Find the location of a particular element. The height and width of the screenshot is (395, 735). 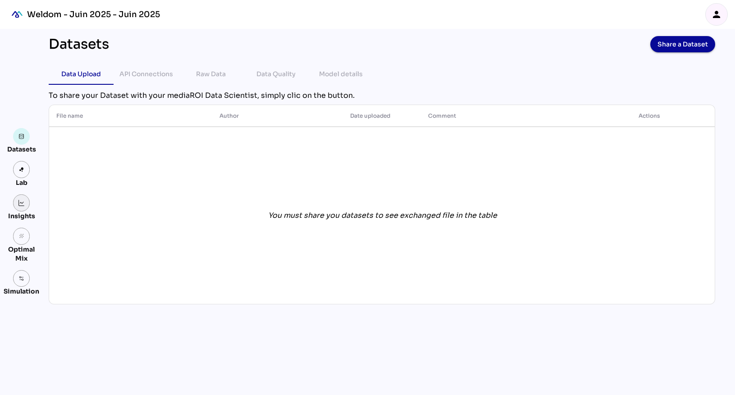

img: settings.svg is located at coordinates (22, 278).